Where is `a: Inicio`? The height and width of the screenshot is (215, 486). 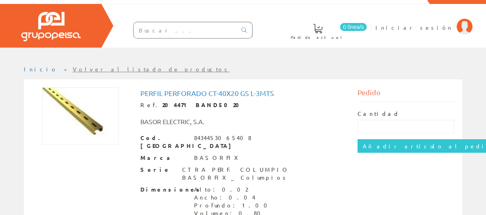 a: Inicio is located at coordinates (41, 69).